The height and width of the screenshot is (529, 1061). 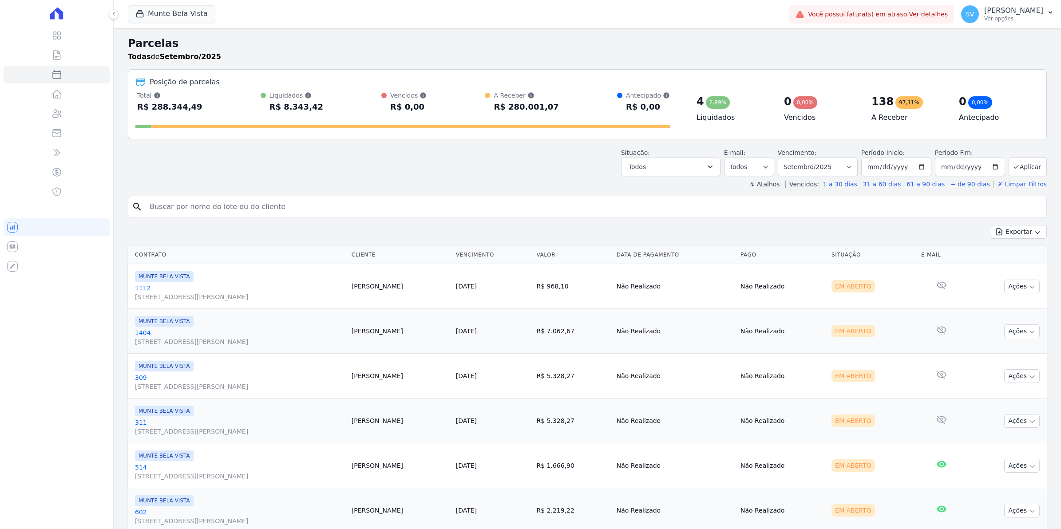 What do you see at coordinates (139, 56) in the screenshot?
I see `strong: Todas` at bounding box center [139, 56].